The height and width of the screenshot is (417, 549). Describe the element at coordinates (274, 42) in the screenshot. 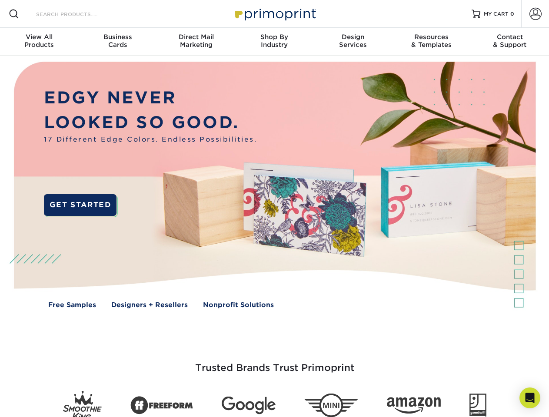

I see `a: Shop ByIndustry` at that location.